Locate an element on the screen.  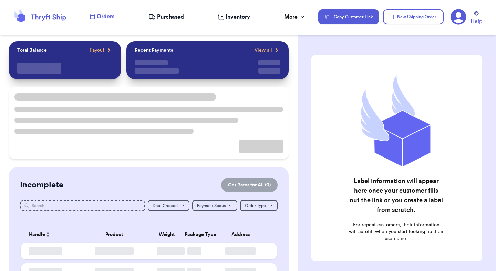
button: Order Type is located at coordinates (259, 206).